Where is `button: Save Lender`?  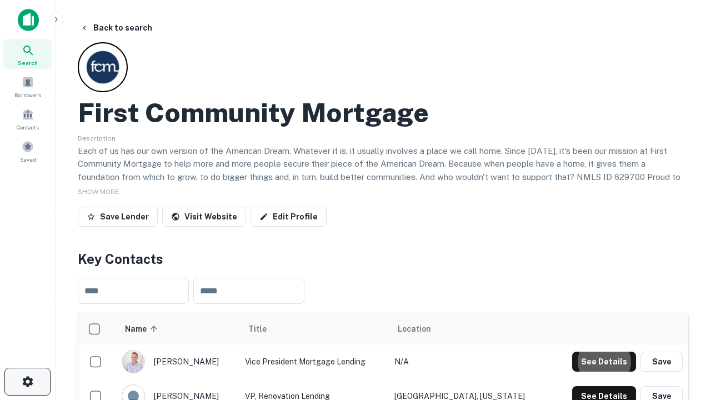
button: Save Lender is located at coordinates (118, 217).